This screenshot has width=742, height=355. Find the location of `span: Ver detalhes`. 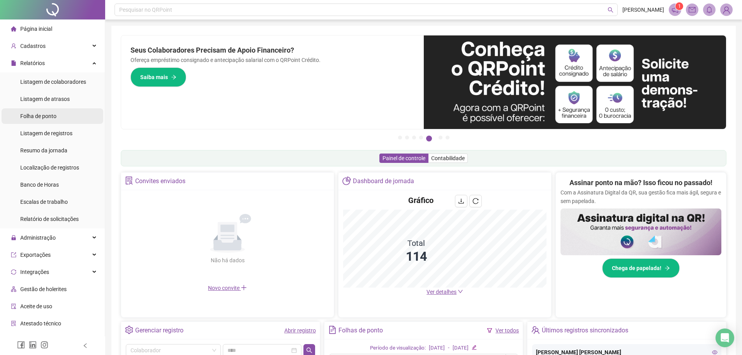

span: Ver detalhes is located at coordinates (441, 292).